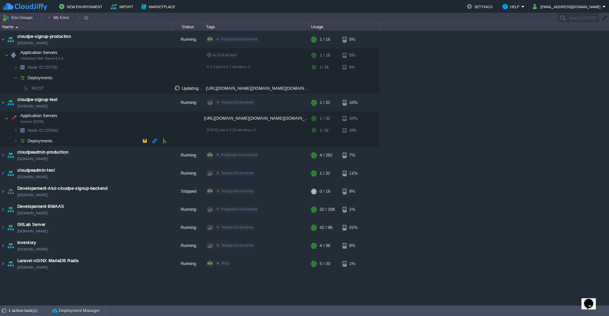 This screenshot has width=609, height=316. What do you see at coordinates (344, 27) in the screenshot?
I see `div: Usage` at bounding box center [344, 27].